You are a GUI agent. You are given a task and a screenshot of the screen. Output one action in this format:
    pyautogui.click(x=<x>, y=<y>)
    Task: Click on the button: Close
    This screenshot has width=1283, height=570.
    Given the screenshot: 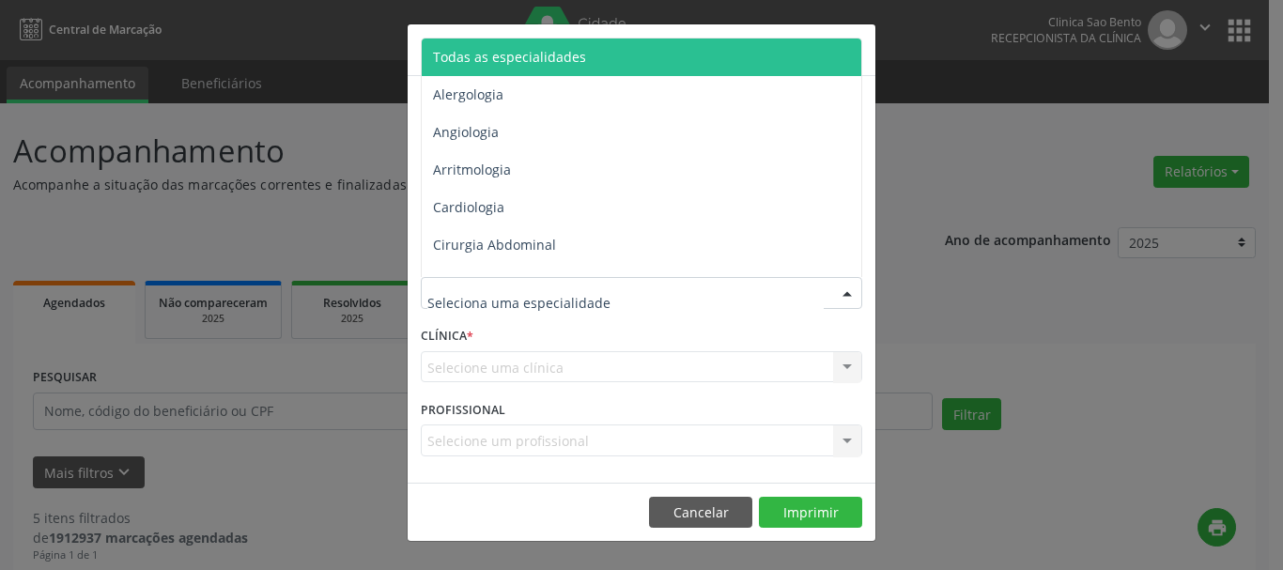 What is the action you would take?
    pyautogui.click(x=856, y=47)
    